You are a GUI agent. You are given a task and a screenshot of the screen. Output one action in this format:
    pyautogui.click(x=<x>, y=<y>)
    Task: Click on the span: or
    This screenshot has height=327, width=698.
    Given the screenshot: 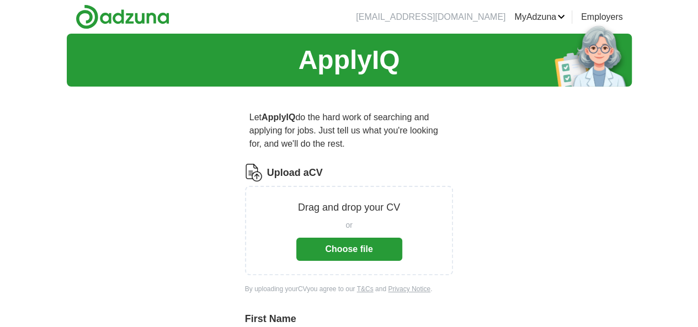 What is the action you would take?
    pyautogui.click(x=349, y=225)
    